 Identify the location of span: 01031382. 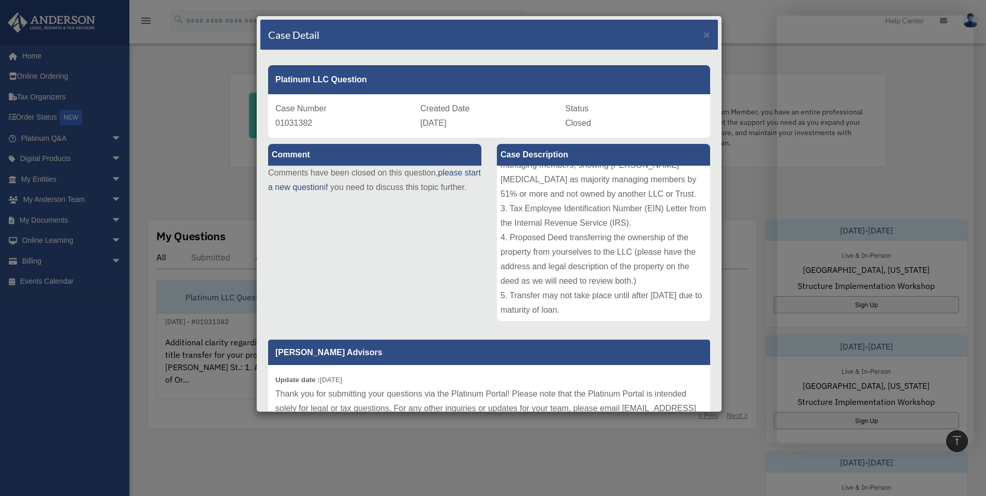
(293, 123).